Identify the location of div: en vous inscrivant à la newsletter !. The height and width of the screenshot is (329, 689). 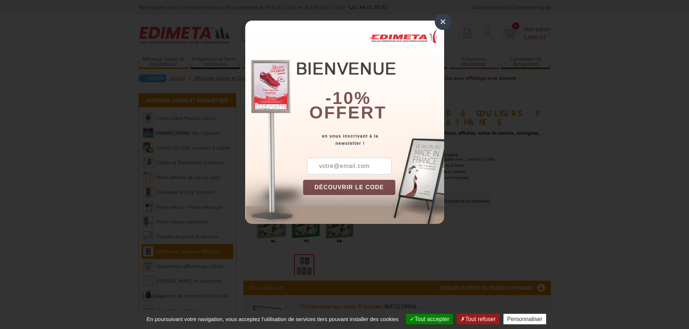
(374, 140).